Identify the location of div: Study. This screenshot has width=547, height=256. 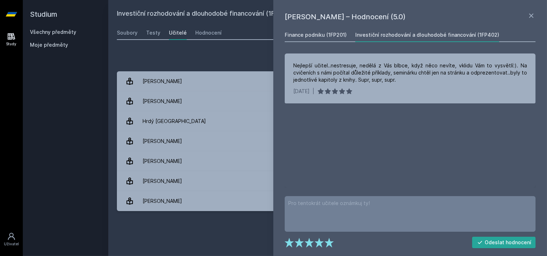
(11, 44).